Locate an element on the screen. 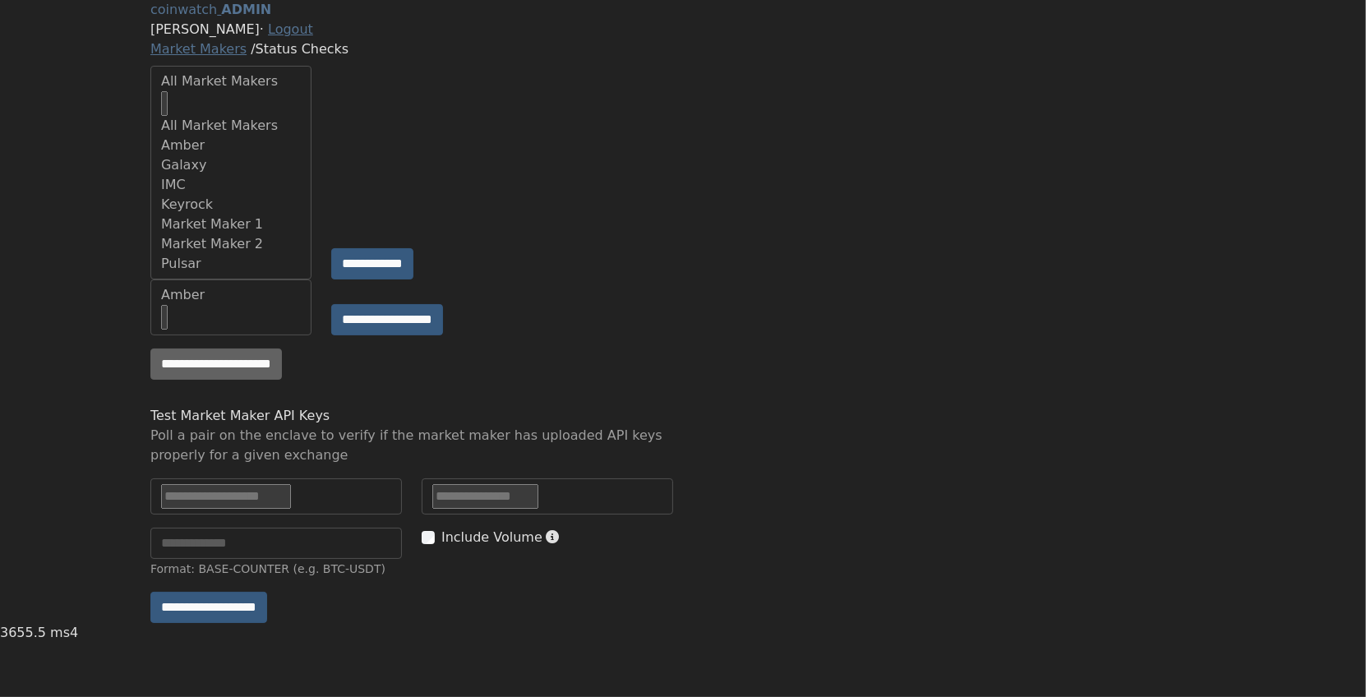 This screenshot has height=697, width=1366. div: Status Checks is located at coordinates (683, 49).